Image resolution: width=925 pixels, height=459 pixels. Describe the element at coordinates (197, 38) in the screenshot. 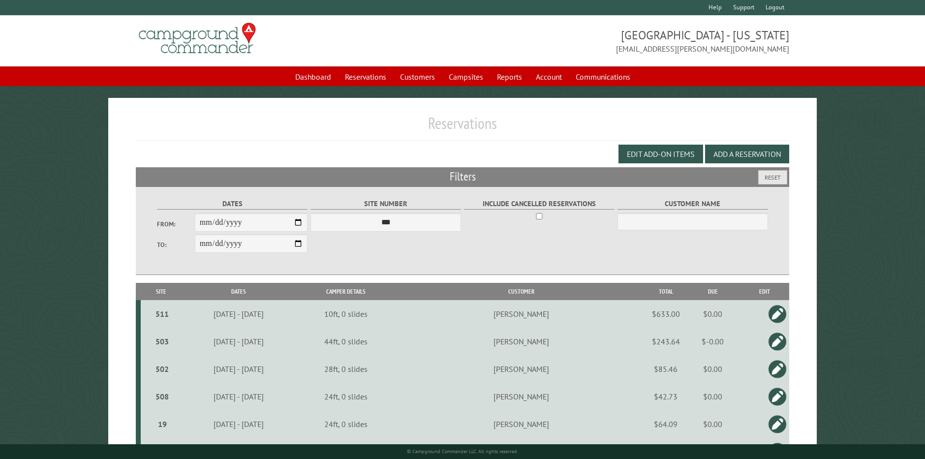

I see `img: Campground Commander` at that location.